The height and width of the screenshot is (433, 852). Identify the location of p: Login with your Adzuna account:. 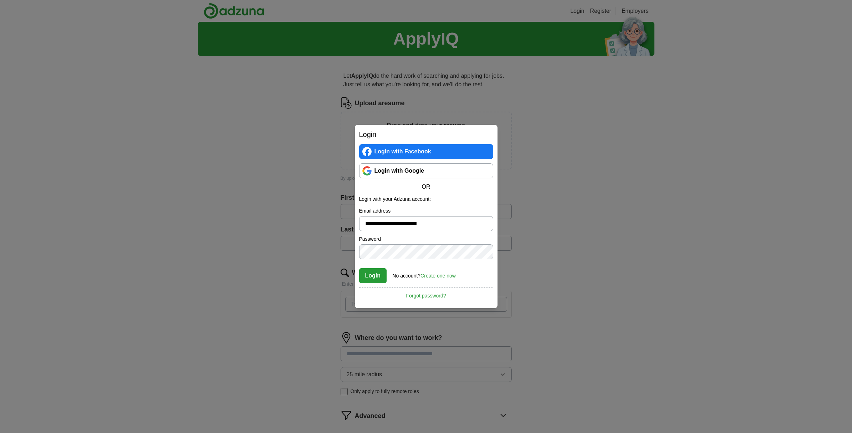
(426, 199).